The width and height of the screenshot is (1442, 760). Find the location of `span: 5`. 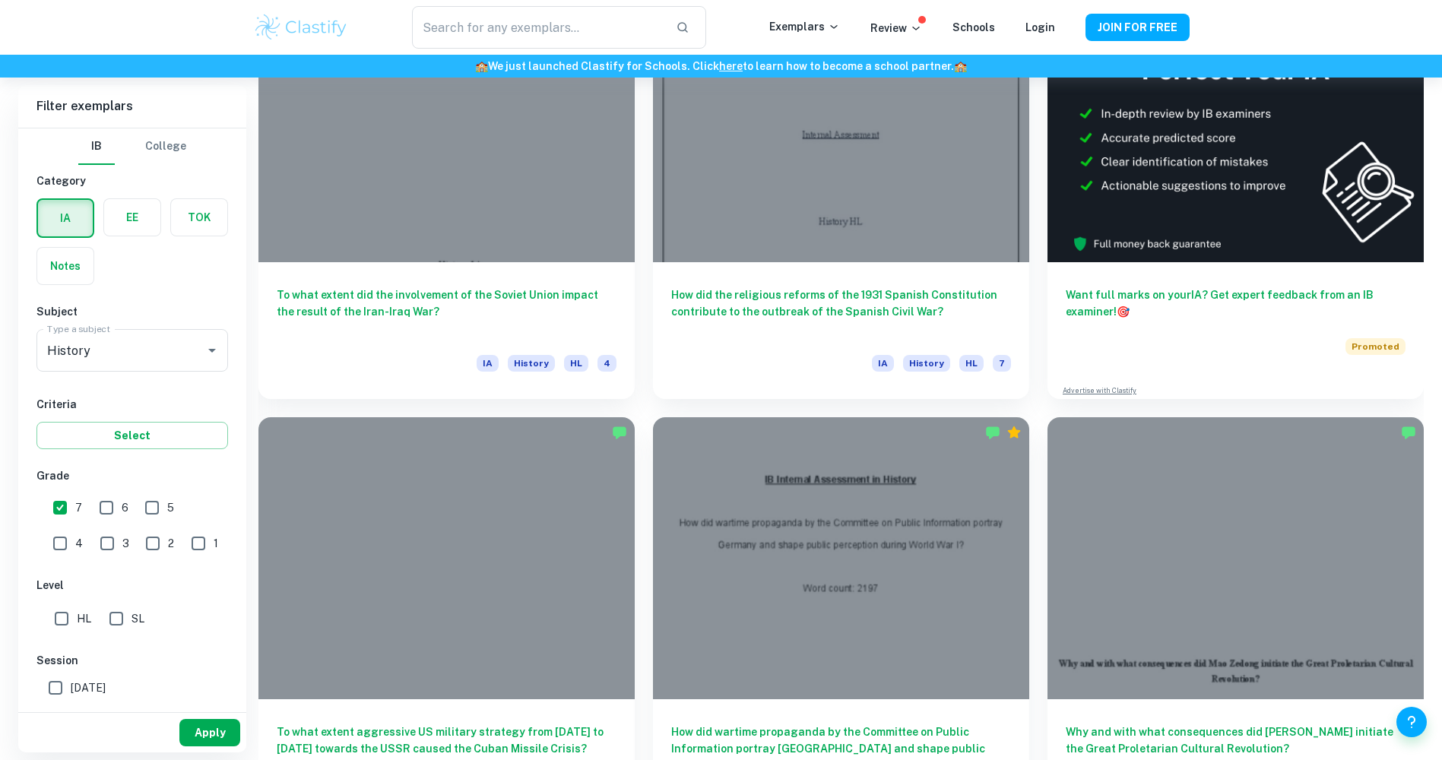

span: 5 is located at coordinates (170, 508).